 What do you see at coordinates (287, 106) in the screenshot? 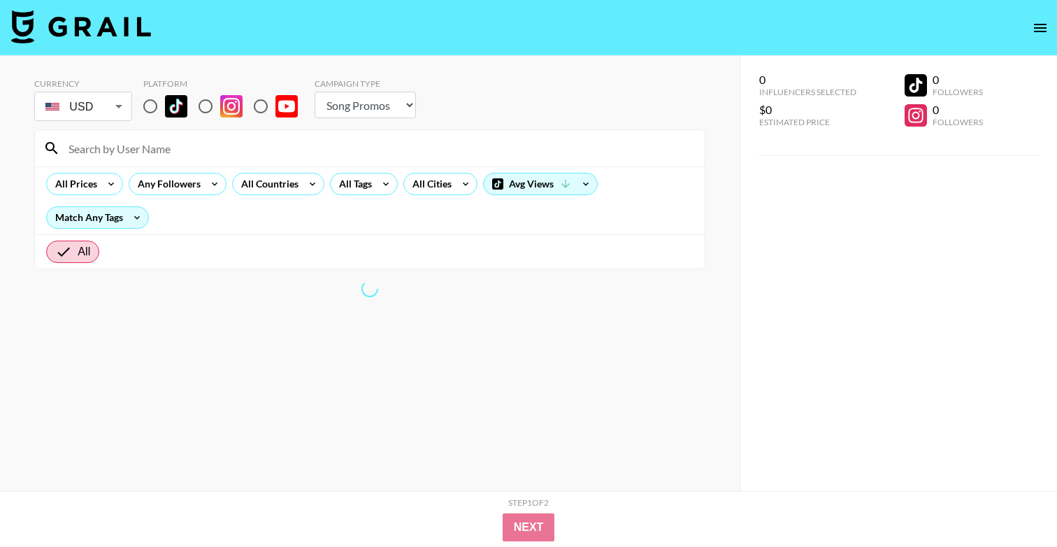
I see `img: YouTube` at bounding box center [287, 106].